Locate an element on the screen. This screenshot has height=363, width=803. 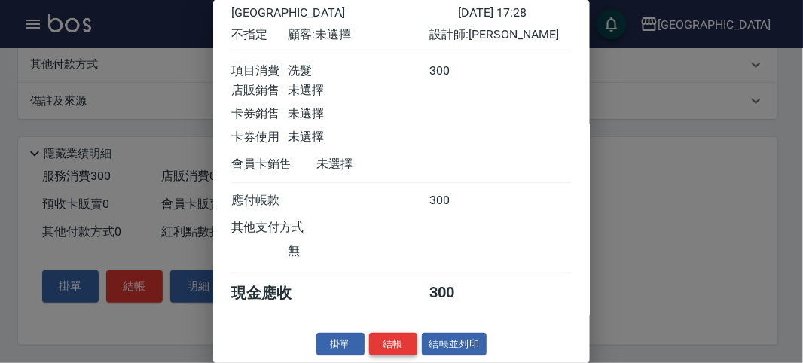
div: 現金應收 is located at coordinates (273, 293).